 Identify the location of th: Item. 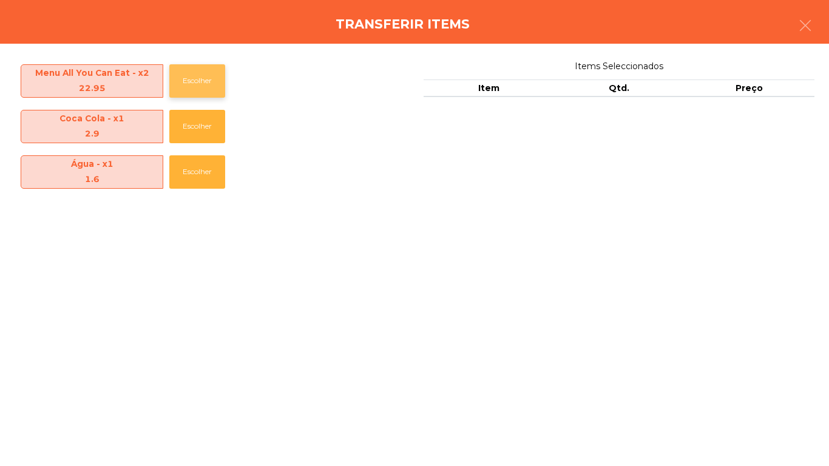
(489, 89).